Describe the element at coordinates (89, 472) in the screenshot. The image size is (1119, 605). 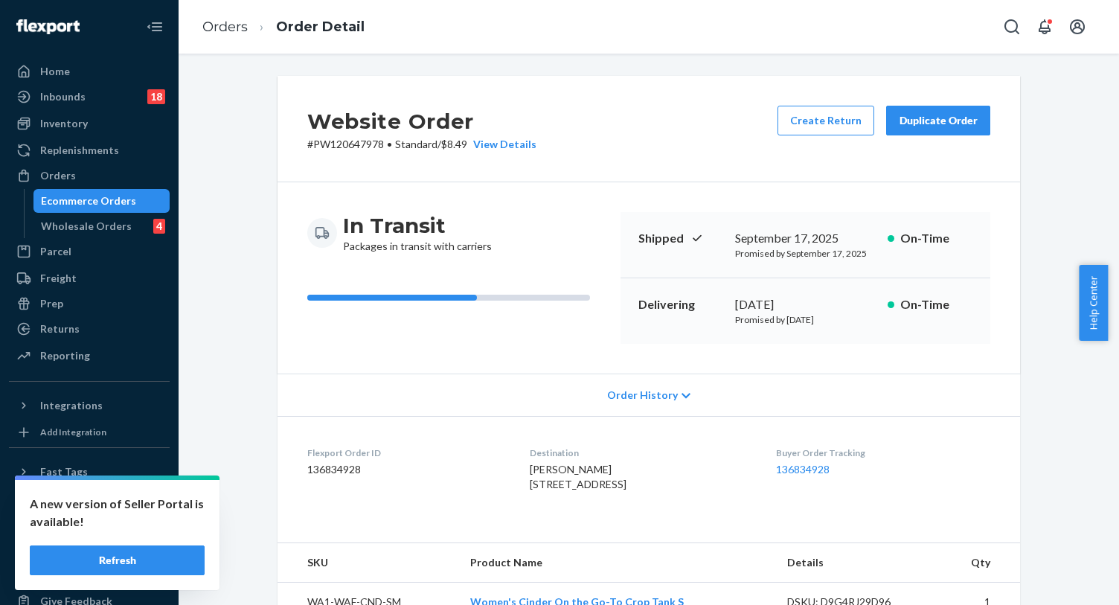
I see `button: Fast Tags` at that location.